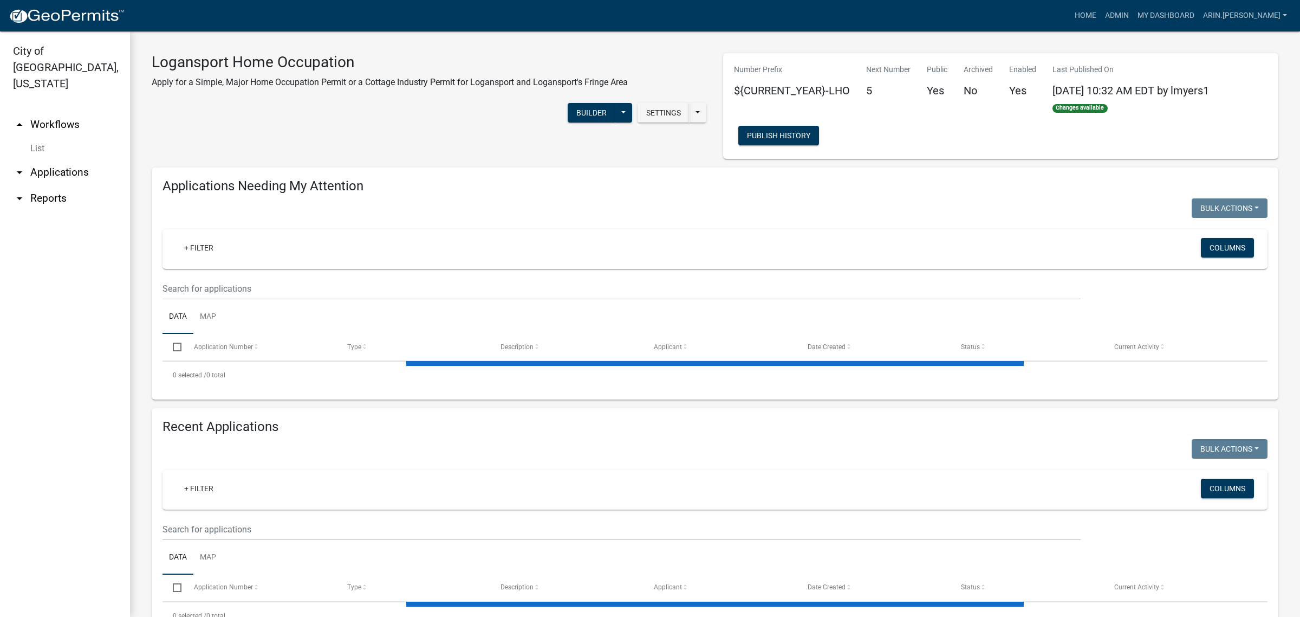 This screenshot has height=617, width=1300. I want to click on i: arrow_drop_up, so click(20, 125).